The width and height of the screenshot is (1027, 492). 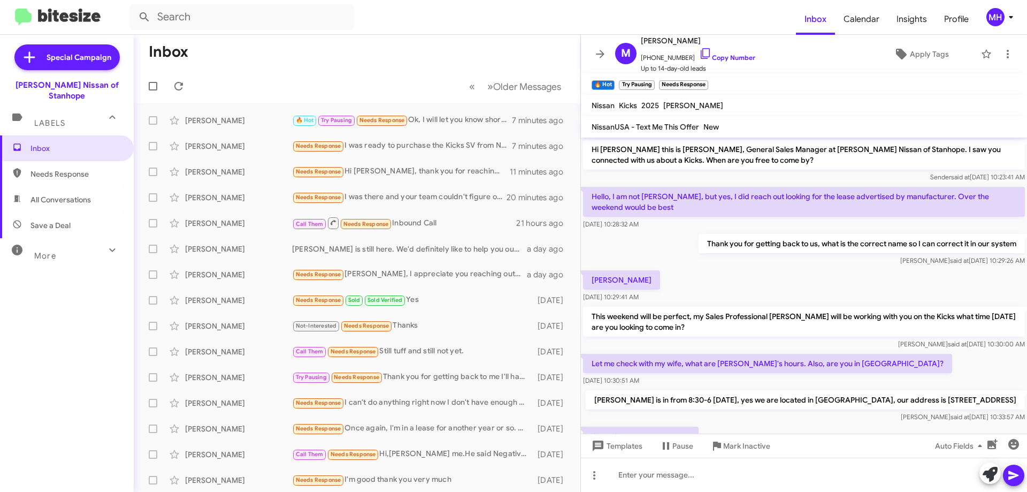 I want to click on button: Pause, so click(x=676, y=446).